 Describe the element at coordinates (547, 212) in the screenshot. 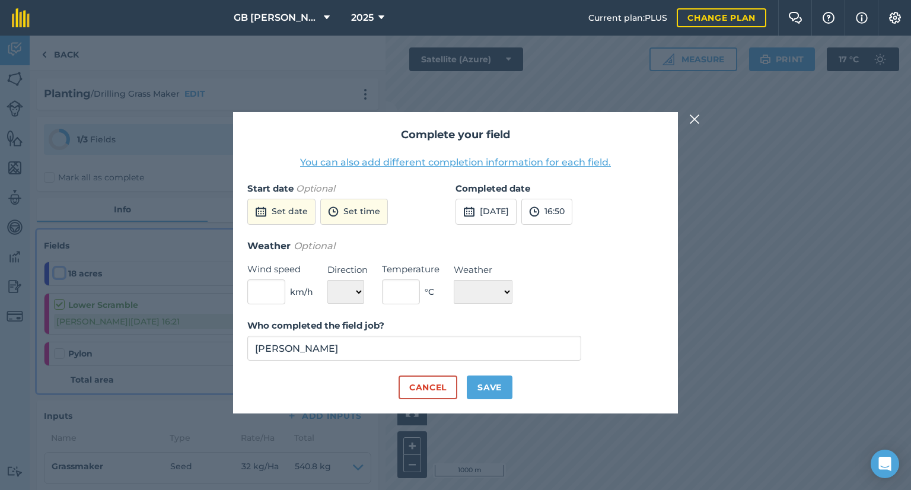

I see `button: 16:50` at that location.